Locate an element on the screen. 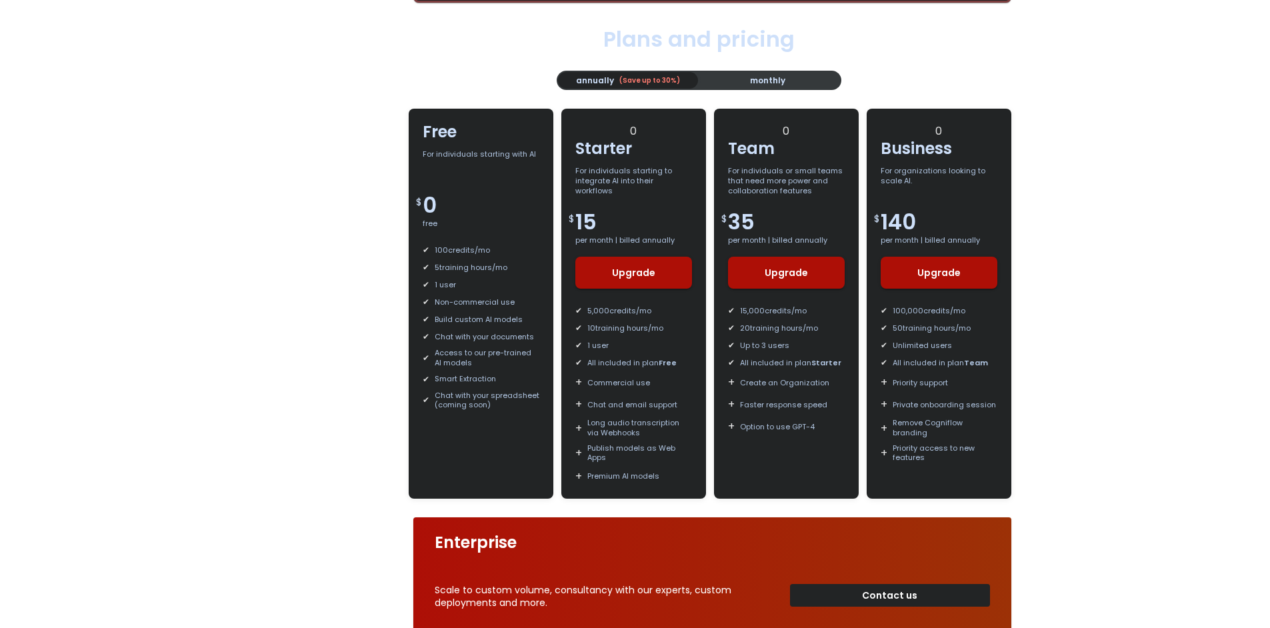 The height and width of the screenshot is (628, 1270). p: For organizations looking to scale AI. is located at coordinates (939, 175).